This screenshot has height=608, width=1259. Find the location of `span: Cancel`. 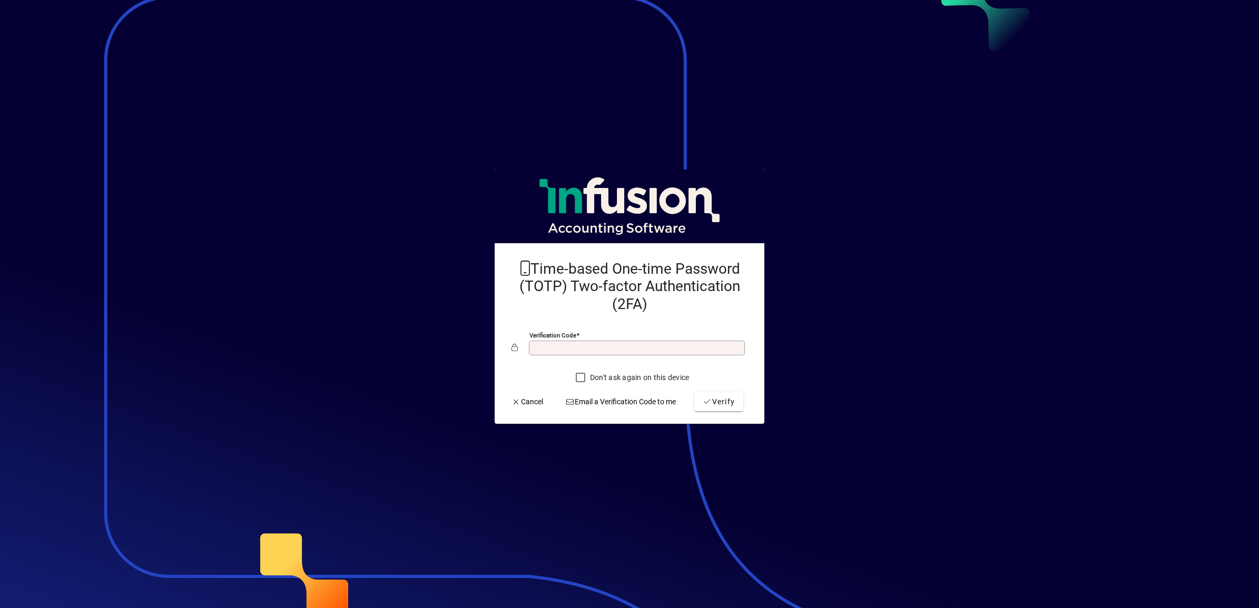

span: Cancel is located at coordinates (527, 402).